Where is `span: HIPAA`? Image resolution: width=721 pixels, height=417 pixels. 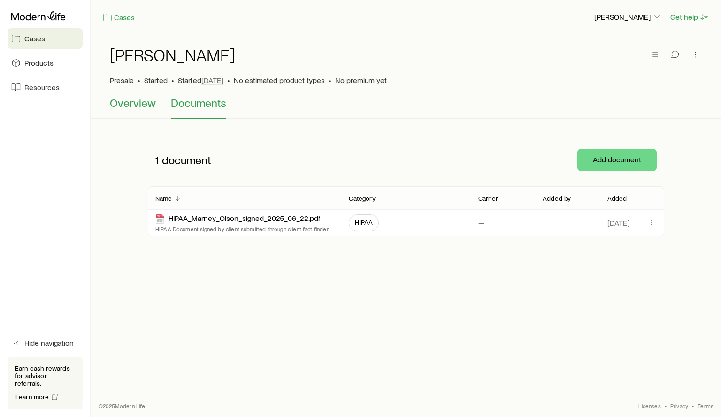
span: HIPAA is located at coordinates (364, 222).